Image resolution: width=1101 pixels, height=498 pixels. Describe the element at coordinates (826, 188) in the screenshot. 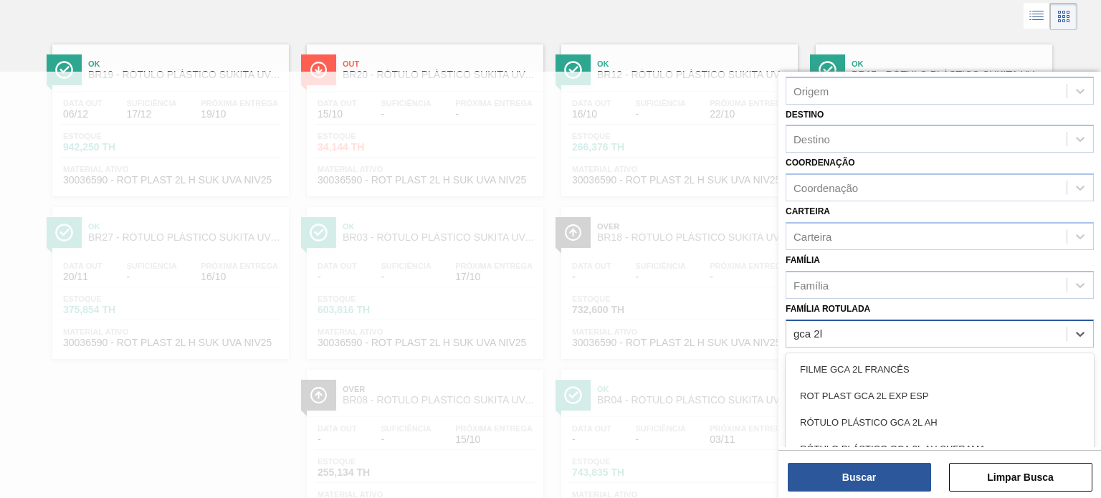

I see `div: Coordenação` at that location.